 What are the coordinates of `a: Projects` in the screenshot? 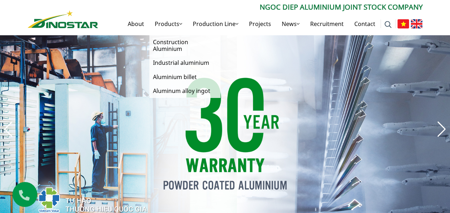 It's located at (260, 24).